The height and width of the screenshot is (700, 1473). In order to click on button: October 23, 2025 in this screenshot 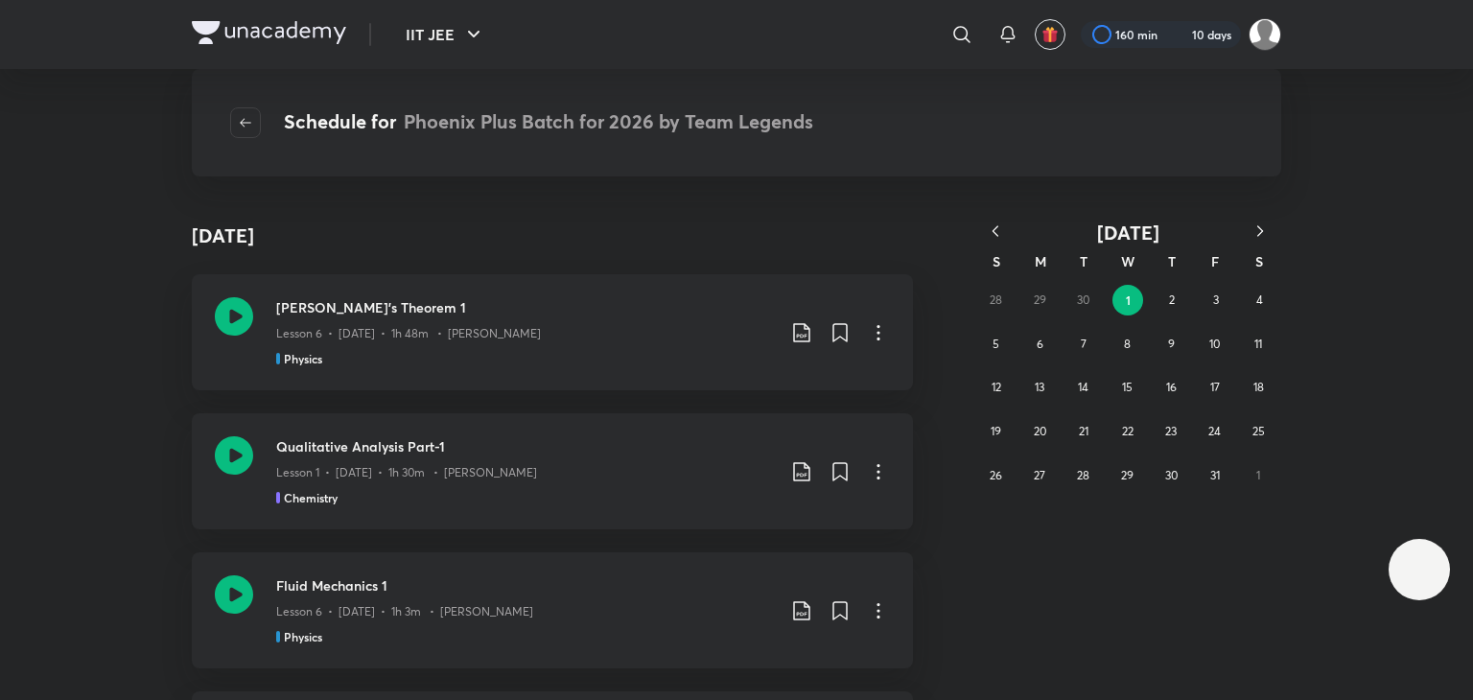, I will do `click(1171, 432)`.